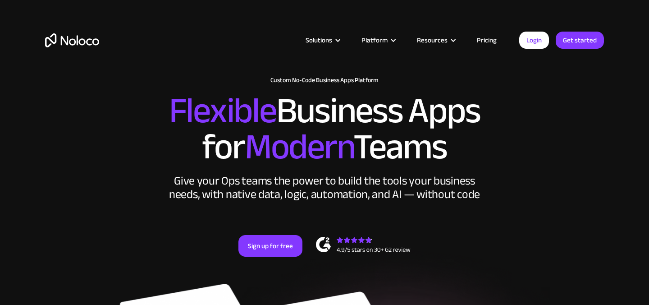  Describe the element at coordinates (487, 40) in the screenshot. I see `a: Pricing` at that location.